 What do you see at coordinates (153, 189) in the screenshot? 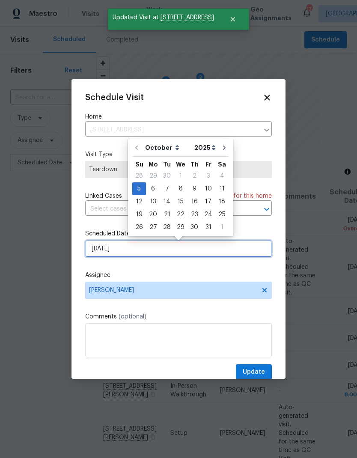
I see `div: Mon Oct 06 2025` at bounding box center [153, 189].